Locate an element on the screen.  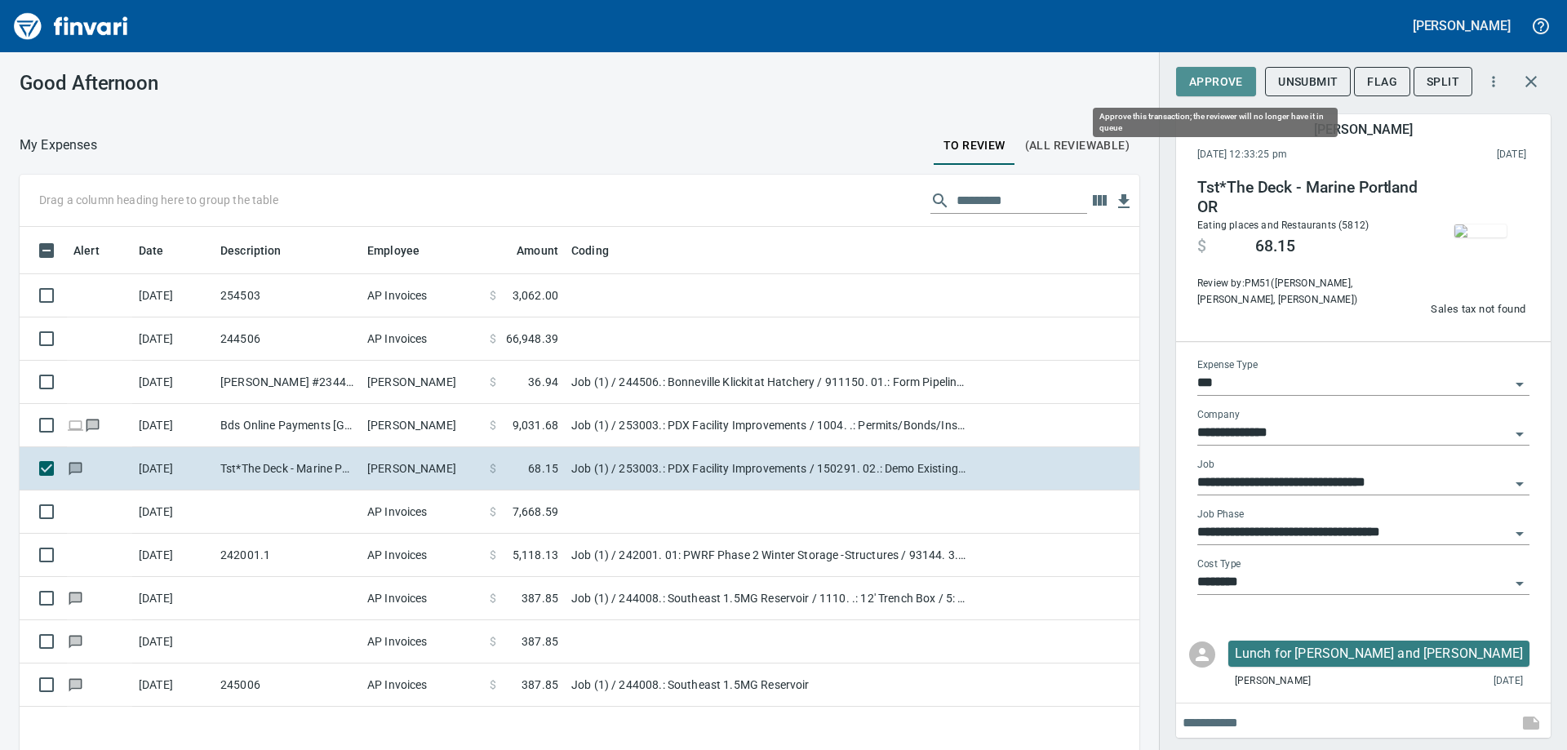
button: Flag is located at coordinates (1382, 82).